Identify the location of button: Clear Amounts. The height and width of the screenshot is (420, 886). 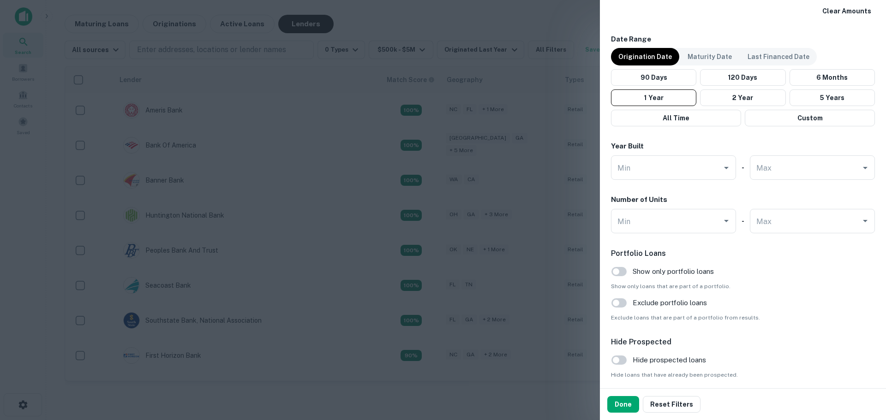
(846, 11).